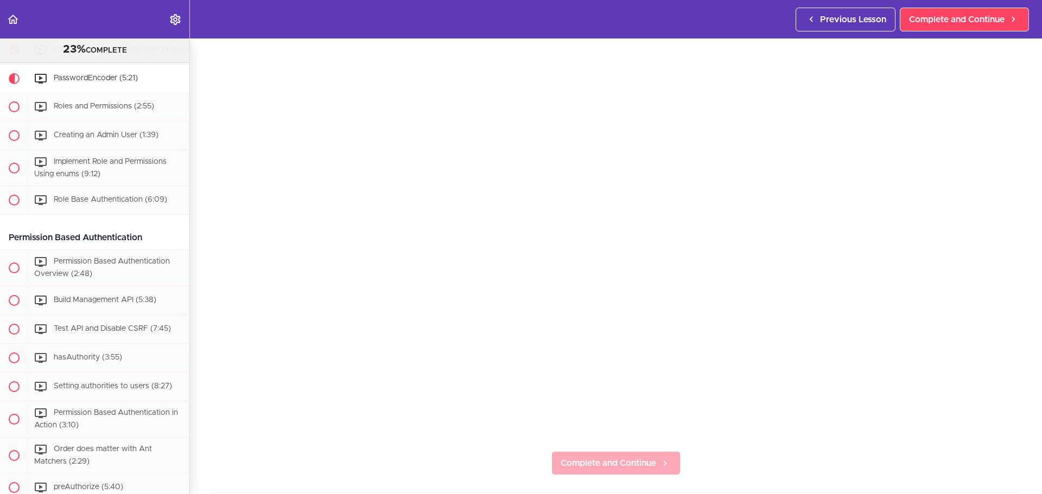 This screenshot has width=1042, height=494. What do you see at coordinates (106, 135) in the screenshot?
I see `span: Creating an Admin User (1:39)` at bounding box center [106, 135].